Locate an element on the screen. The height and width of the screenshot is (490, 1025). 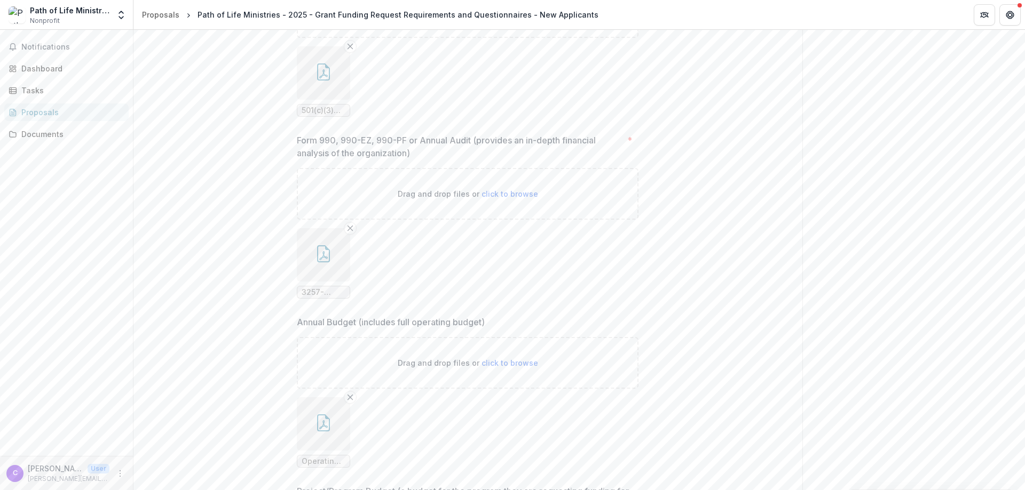
nav: breadcrumb is located at coordinates (370, 14).